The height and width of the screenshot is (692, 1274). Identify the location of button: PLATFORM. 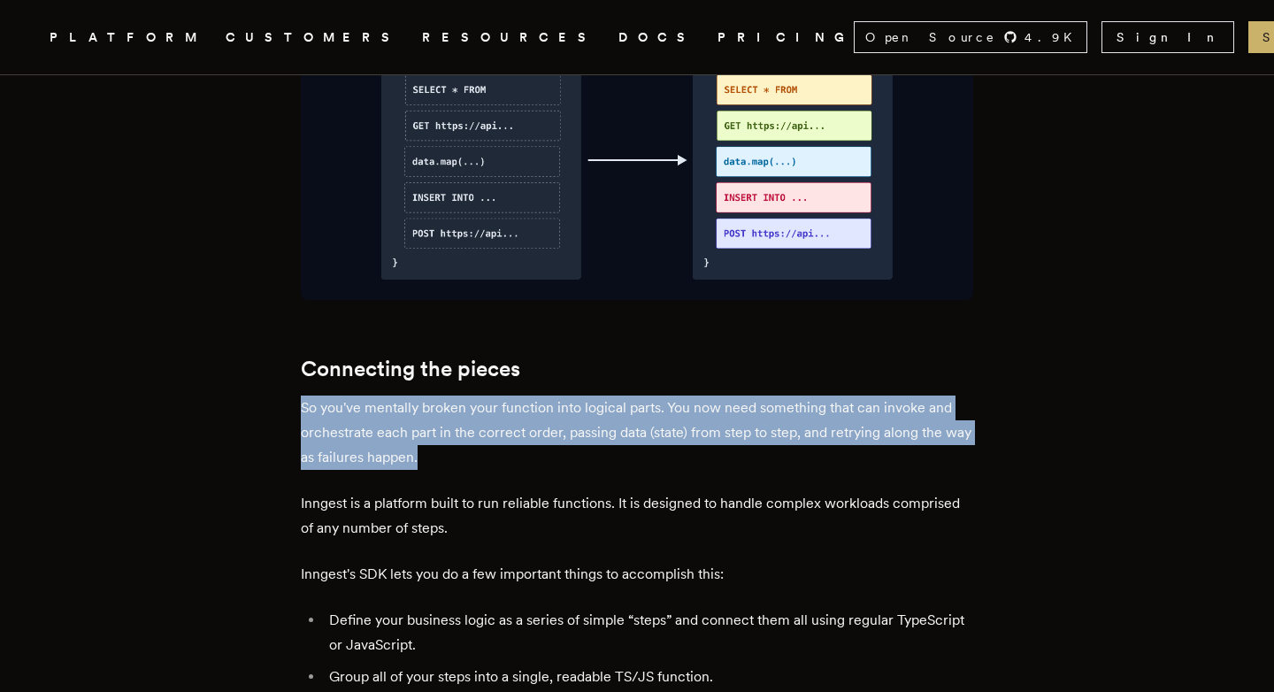
(127, 37).